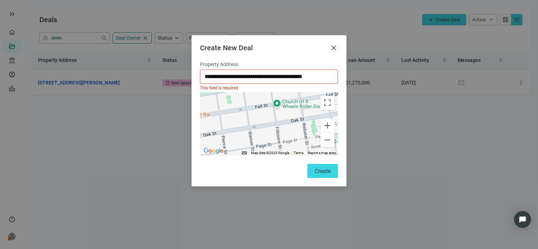 The height and width of the screenshot is (249, 538). What do you see at coordinates (323, 171) in the screenshot?
I see `button: Create` at bounding box center [323, 171].